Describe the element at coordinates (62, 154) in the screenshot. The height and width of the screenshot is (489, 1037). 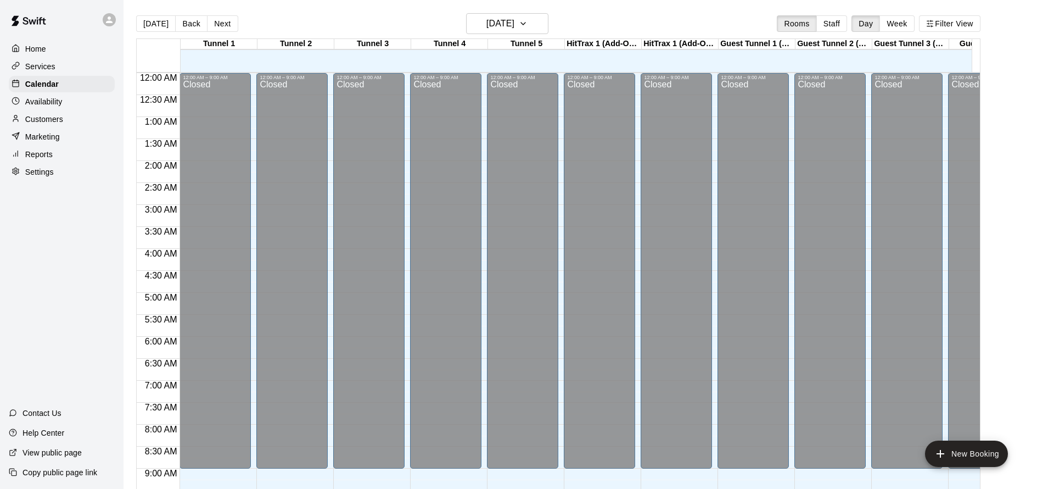
I see `div: Reports` at that location.